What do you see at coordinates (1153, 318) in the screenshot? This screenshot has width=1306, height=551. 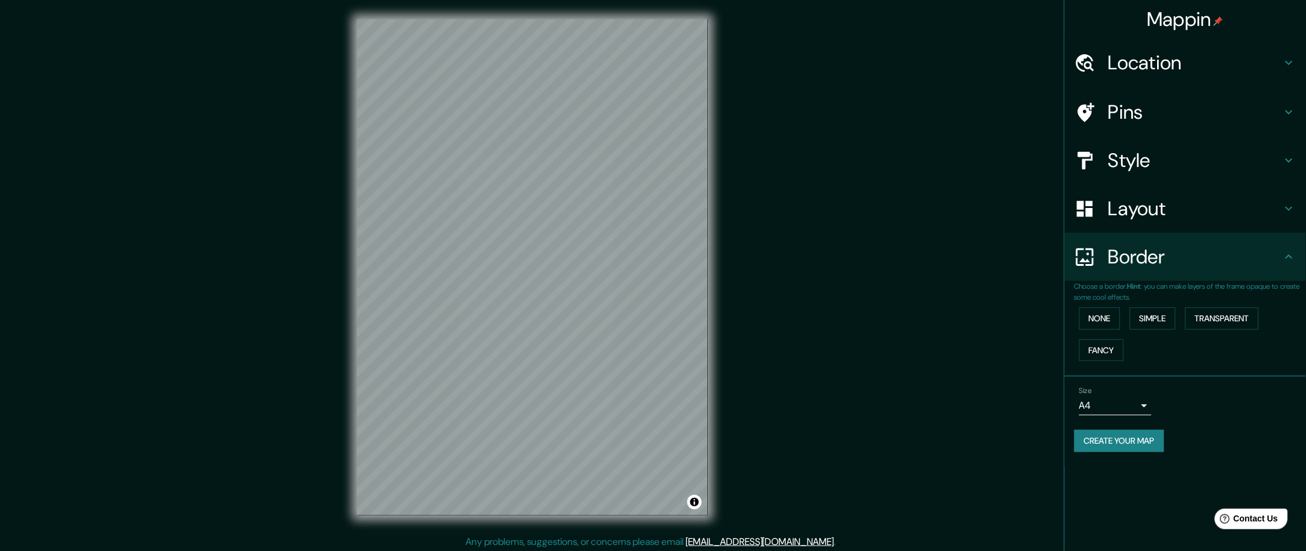 I see `button: Simple` at bounding box center [1153, 318].